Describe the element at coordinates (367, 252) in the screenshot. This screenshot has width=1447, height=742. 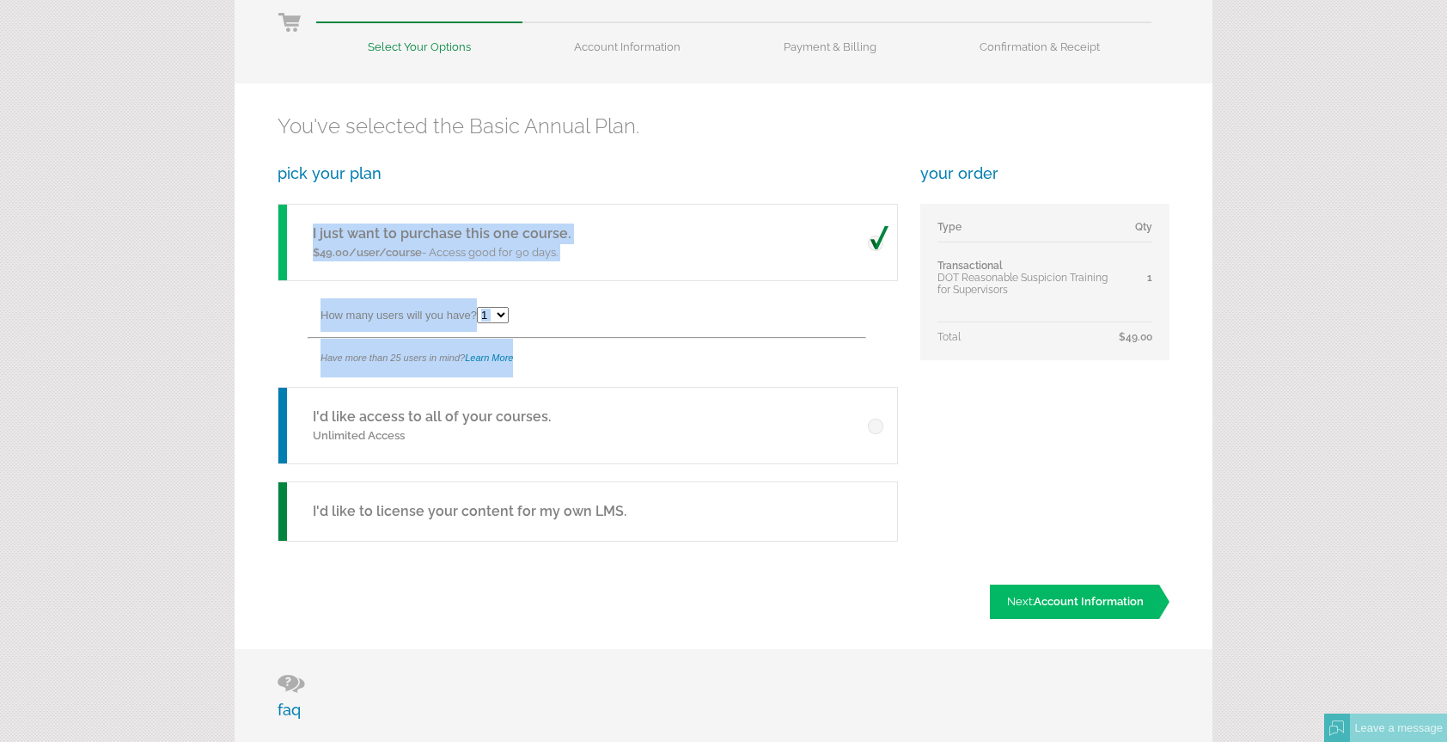
I see `span: $49.00/user/course` at that location.